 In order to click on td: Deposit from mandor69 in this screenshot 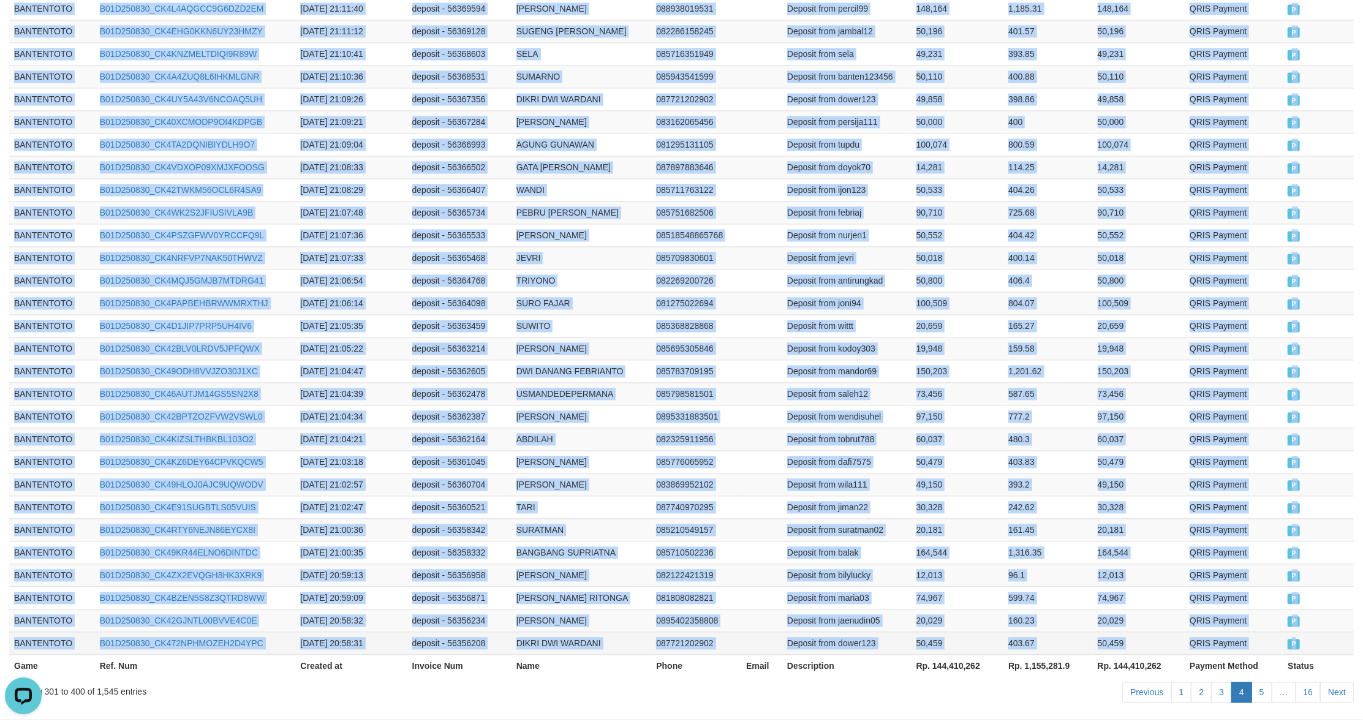, I will do `click(847, 371)`.